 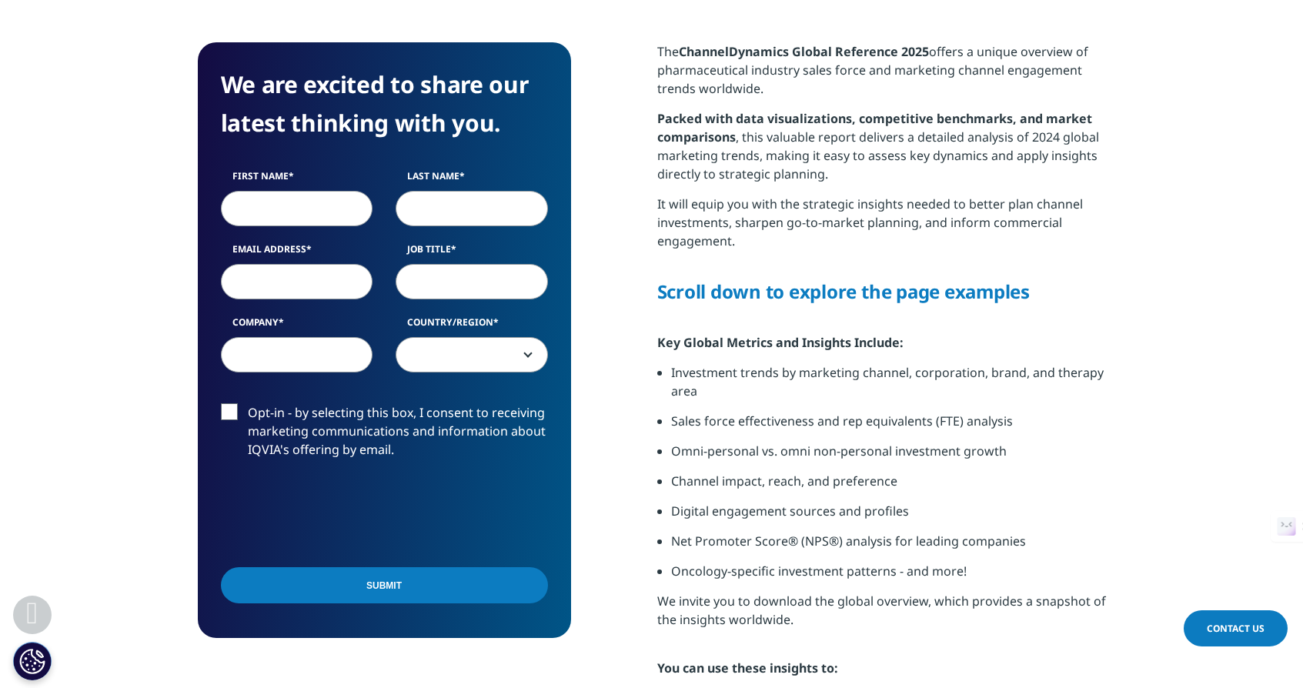 What do you see at coordinates (747, 668) in the screenshot?
I see `strong: You can use these insights to:` at bounding box center [747, 668].